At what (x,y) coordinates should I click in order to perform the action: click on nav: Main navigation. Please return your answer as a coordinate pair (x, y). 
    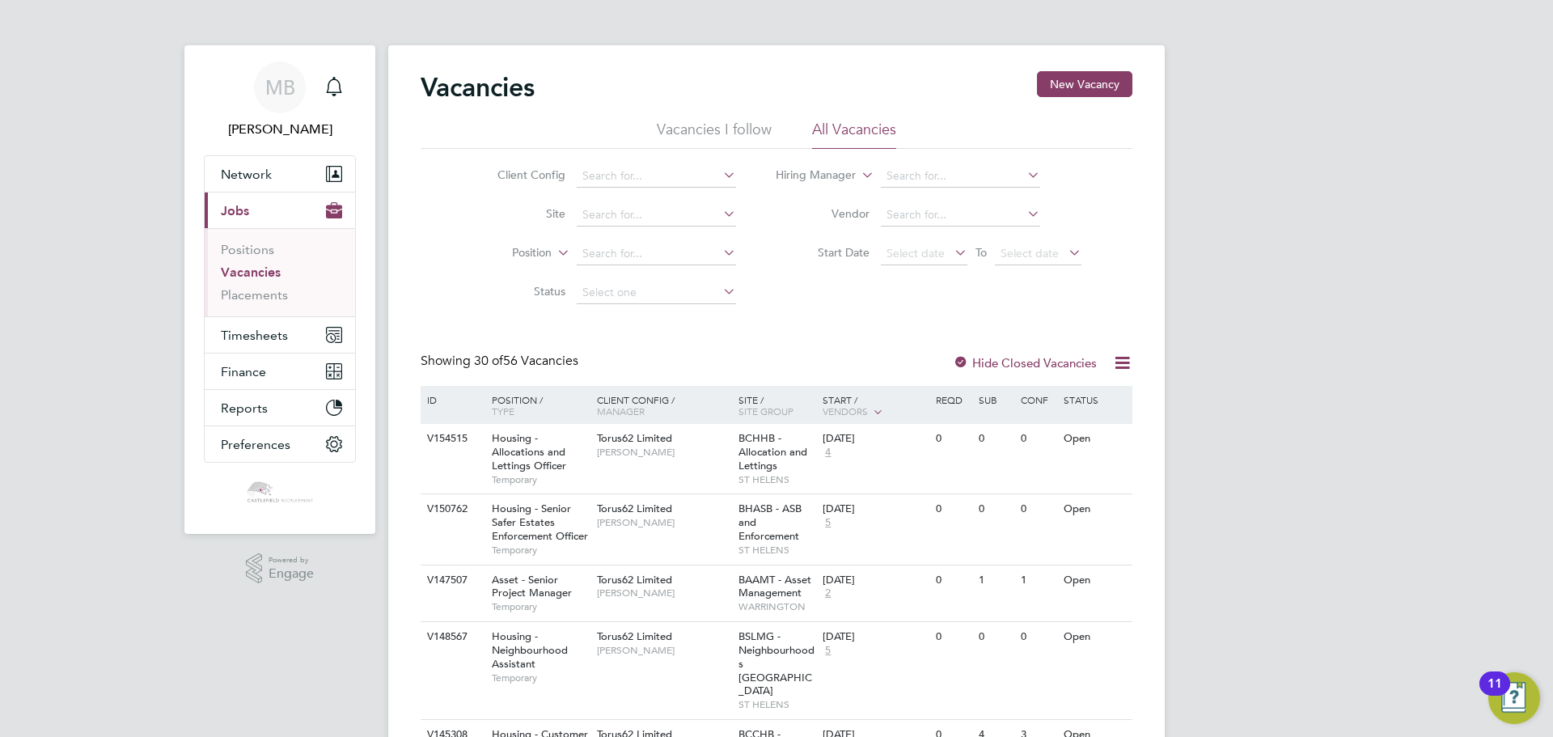
    Looking at the image, I should click on (280, 290).